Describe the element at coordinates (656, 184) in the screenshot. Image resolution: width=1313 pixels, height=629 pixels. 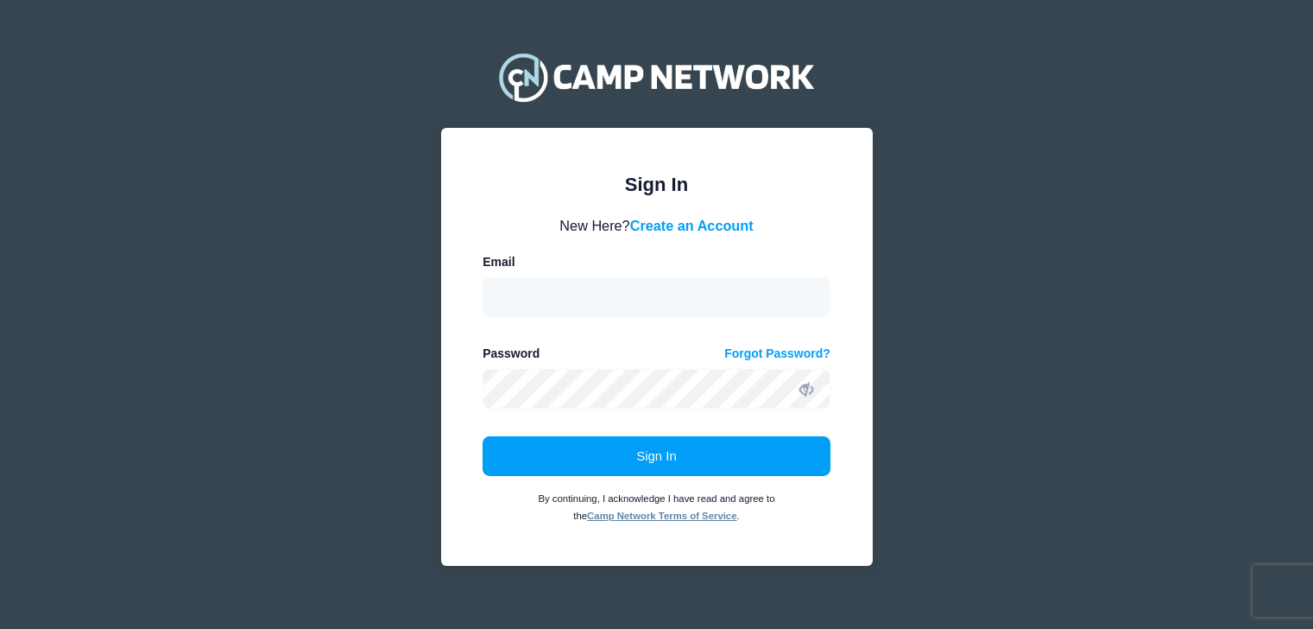
I see `div: Sign In` at that location.